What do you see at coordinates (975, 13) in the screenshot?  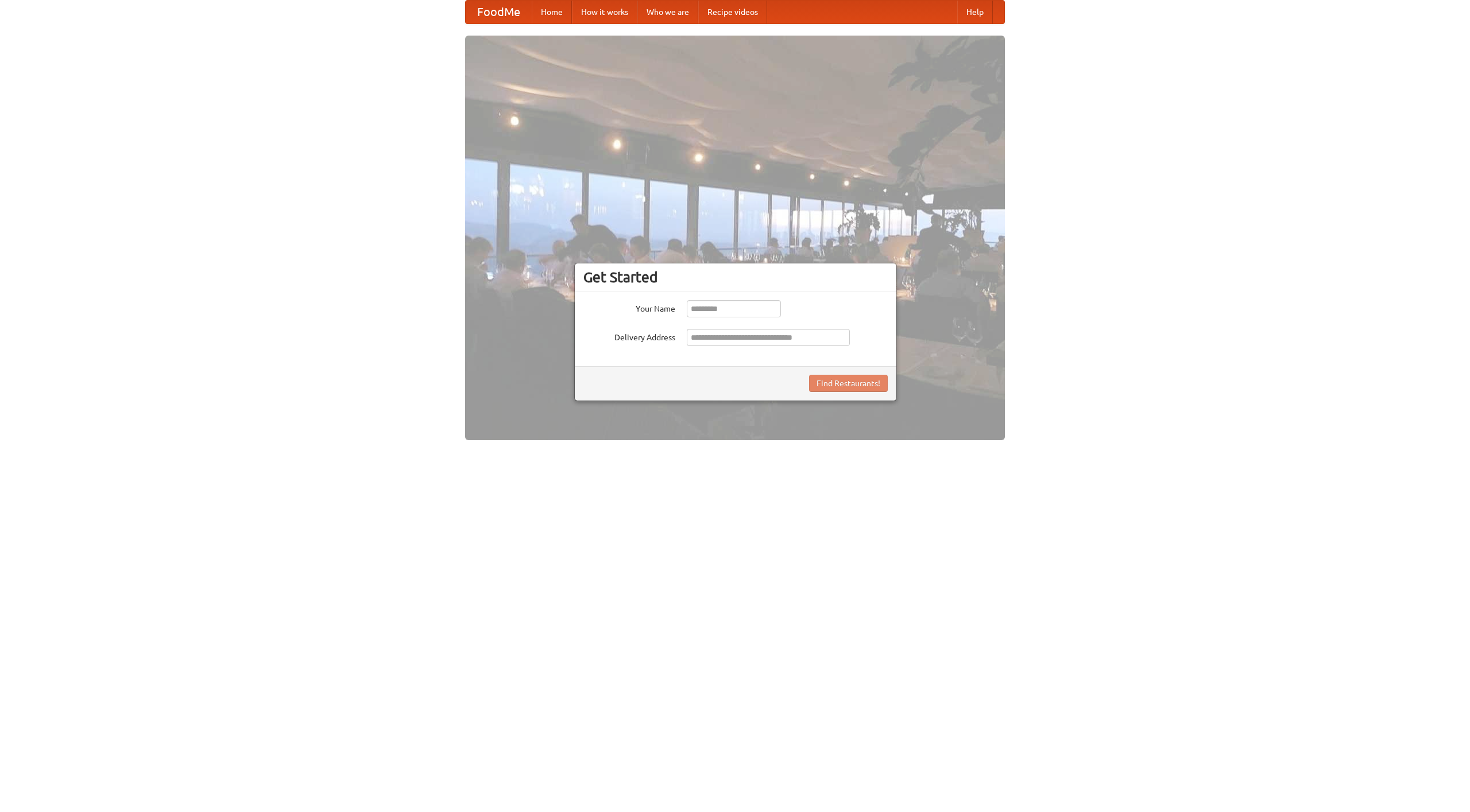 I see `a: Help` at bounding box center [975, 13].